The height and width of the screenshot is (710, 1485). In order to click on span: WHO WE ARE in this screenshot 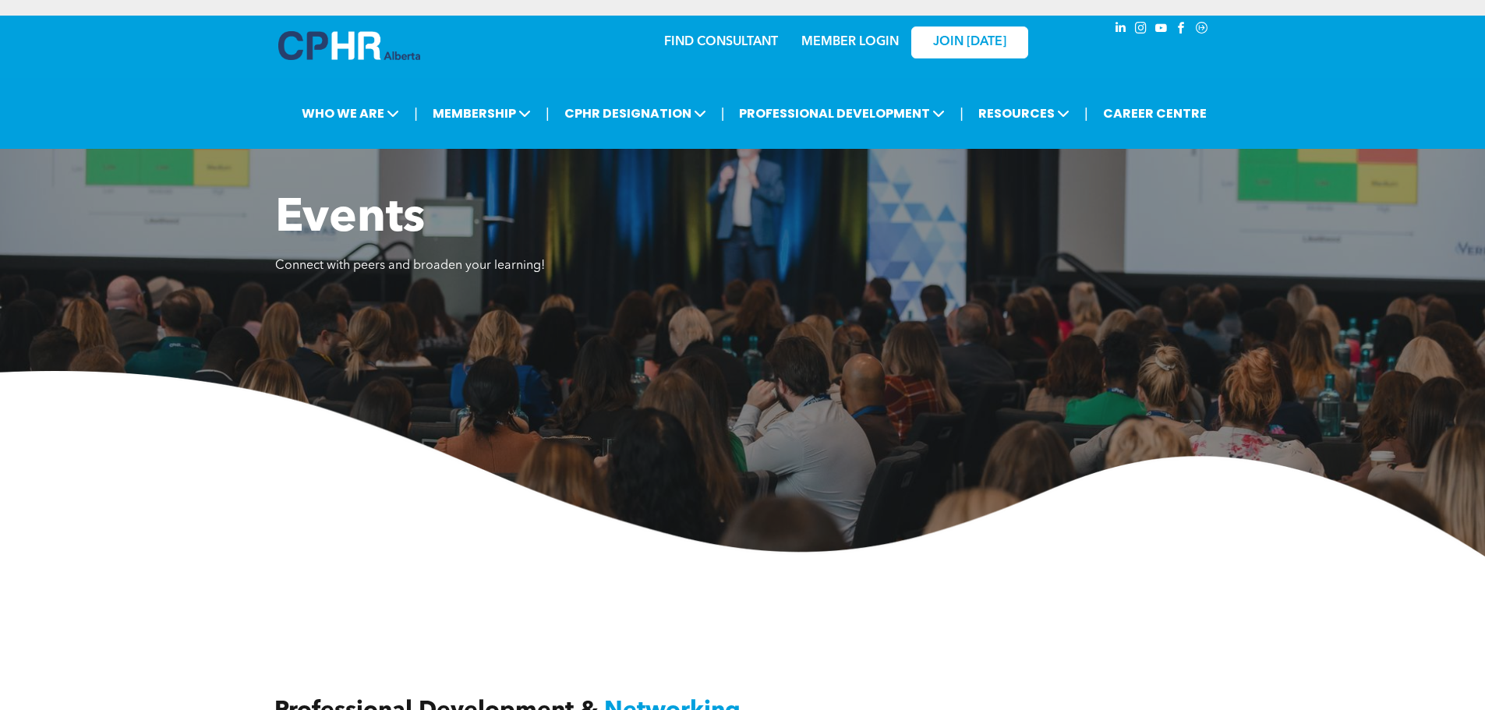, I will do `click(350, 113)`.